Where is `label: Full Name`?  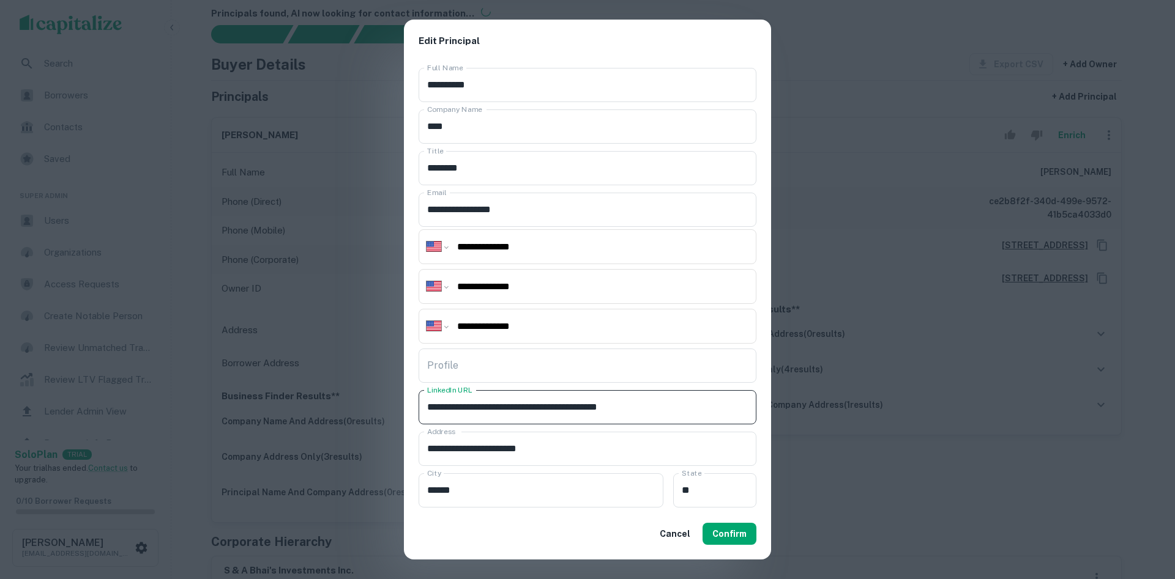
label: Full Name is located at coordinates (445, 67).